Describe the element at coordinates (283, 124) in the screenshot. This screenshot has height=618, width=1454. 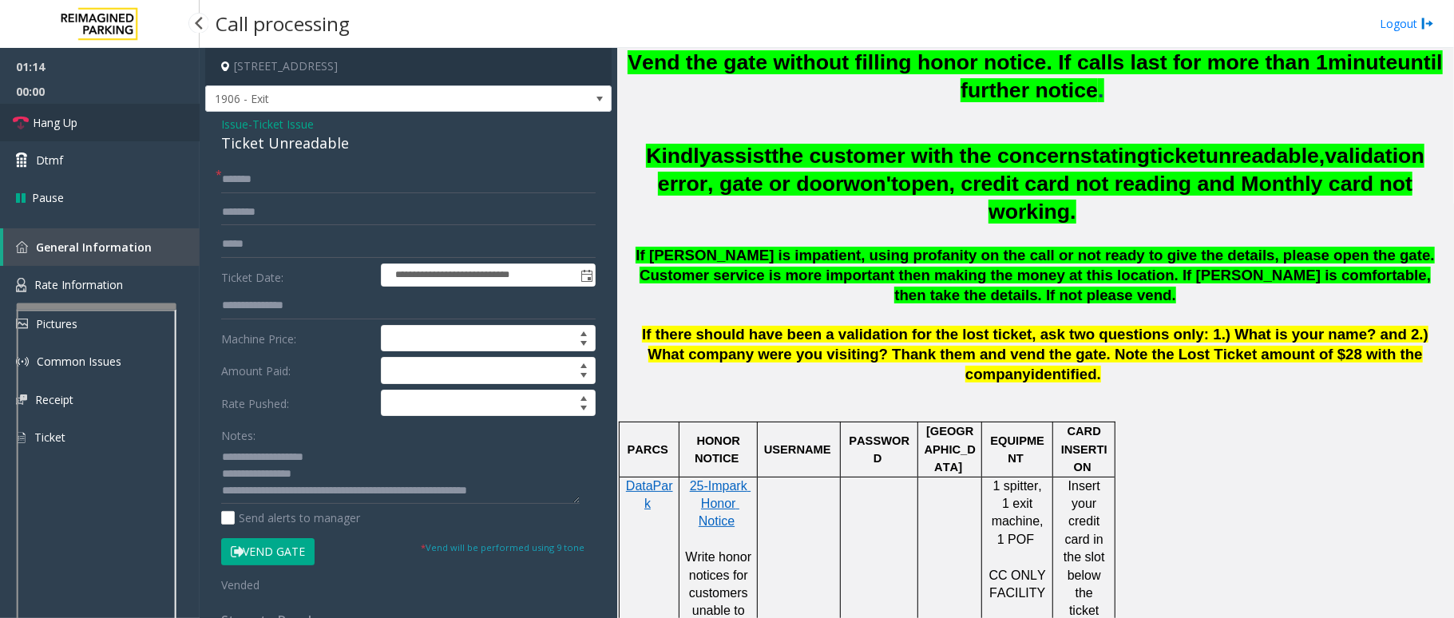
I see `span: Ticket Issue` at that location.